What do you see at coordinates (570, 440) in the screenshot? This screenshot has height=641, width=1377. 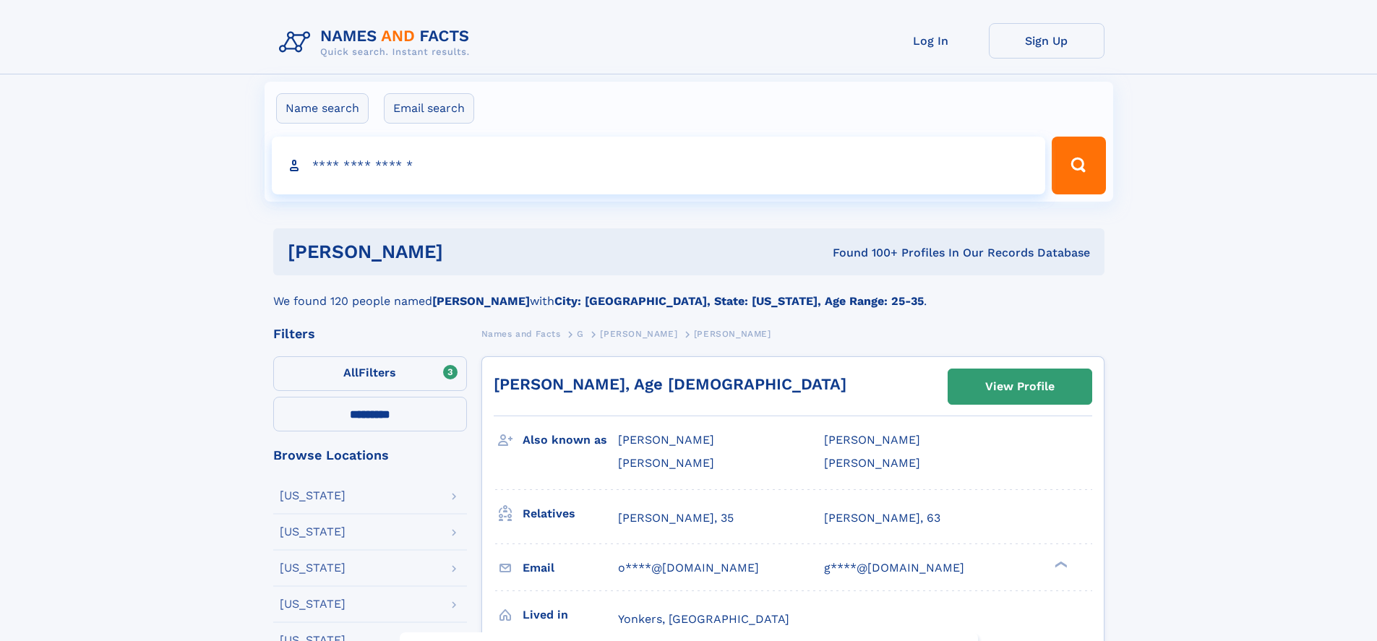 I see `h3: Also known as` at bounding box center [570, 440].